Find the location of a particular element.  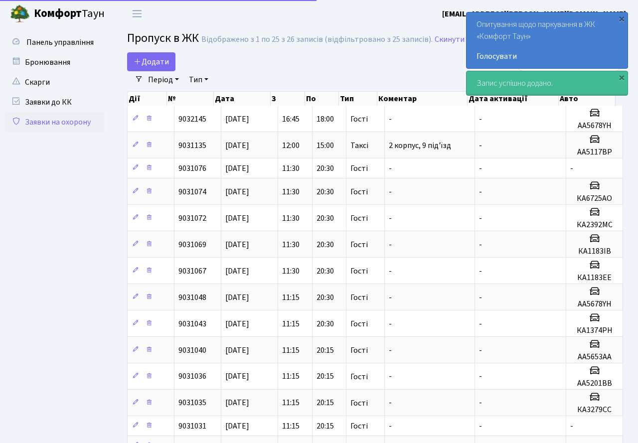

span: 9031043 is located at coordinates (193, 324).